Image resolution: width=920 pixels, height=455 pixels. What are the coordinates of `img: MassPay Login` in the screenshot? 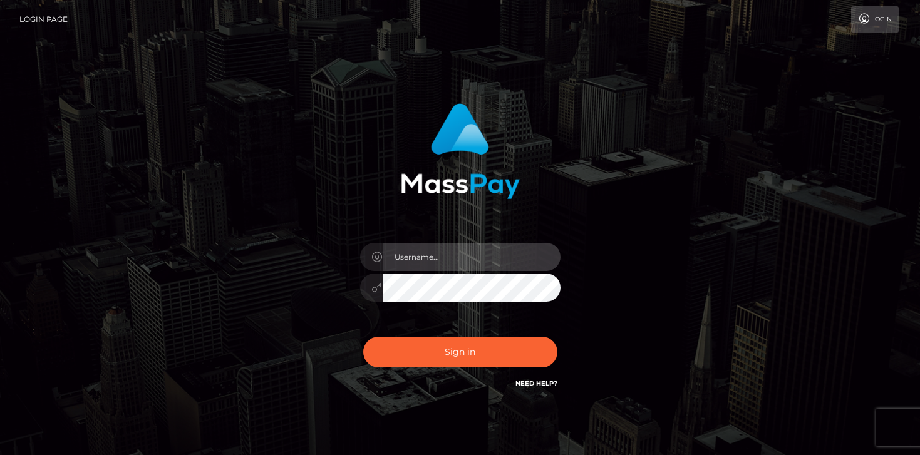 It's located at (460, 151).